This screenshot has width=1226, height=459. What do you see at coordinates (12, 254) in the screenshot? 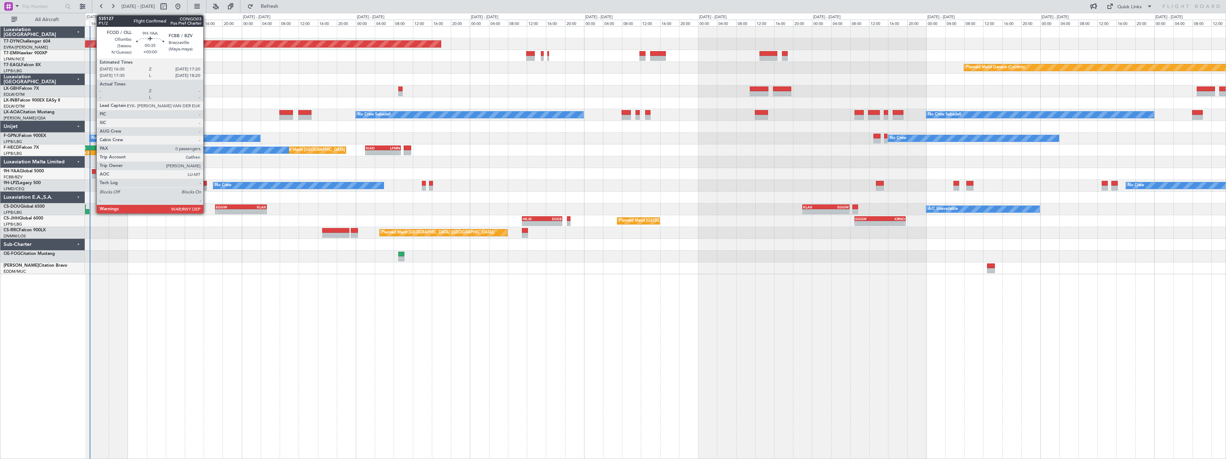
I see `span: OE-FOG` at bounding box center [12, 254].